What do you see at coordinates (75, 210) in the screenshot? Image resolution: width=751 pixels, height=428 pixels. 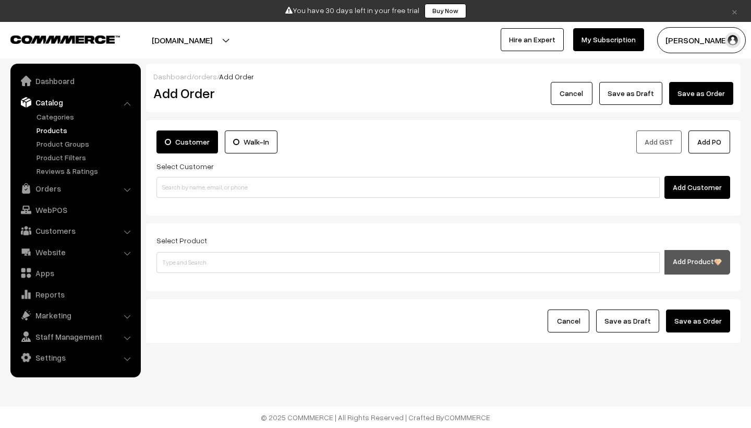 I see `a: WebPOS` at bounding box center [75, 210].